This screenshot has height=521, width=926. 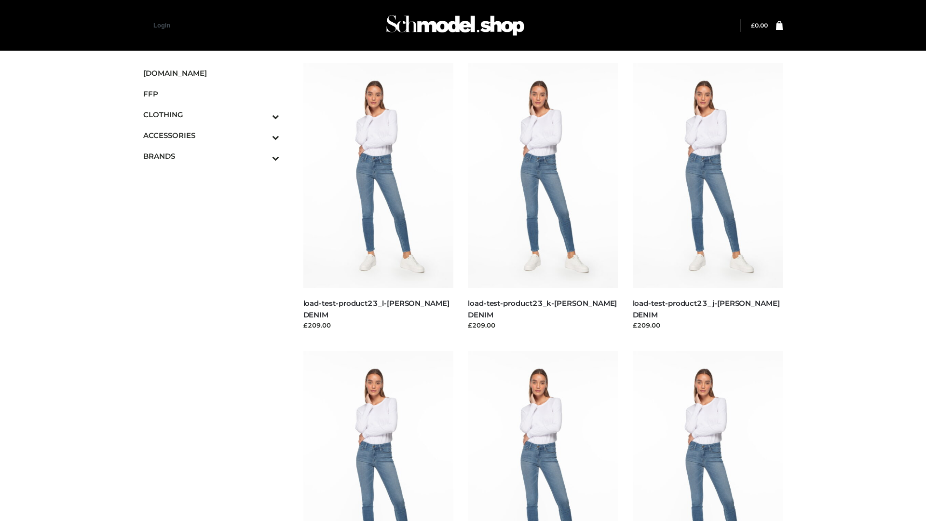 What do you see at coordinates (211, 156) in the screenshot?
I see `a: BRANDSToggle Submenu` at bounding box center [211, 156].